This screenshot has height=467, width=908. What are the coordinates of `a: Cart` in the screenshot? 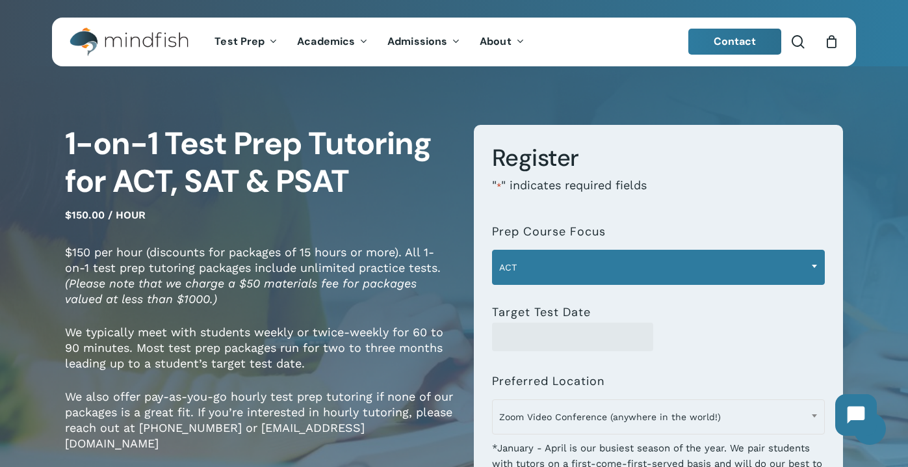 It's located at (831, 42).